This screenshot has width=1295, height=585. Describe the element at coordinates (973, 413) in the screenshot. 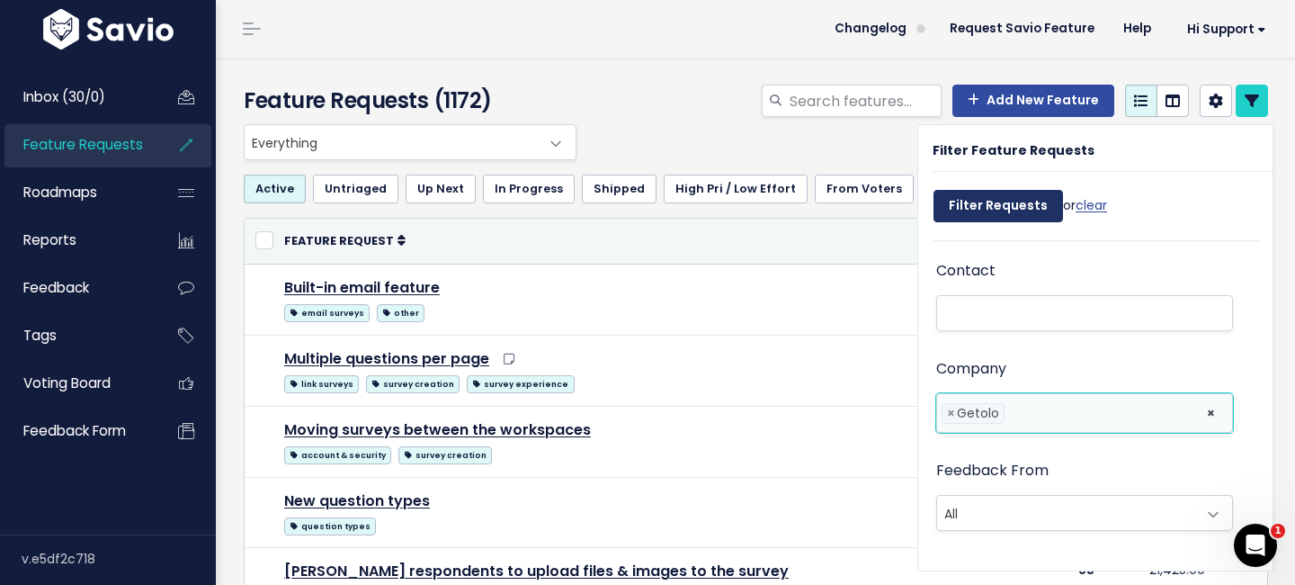

I see `li: Getolo` at that location.